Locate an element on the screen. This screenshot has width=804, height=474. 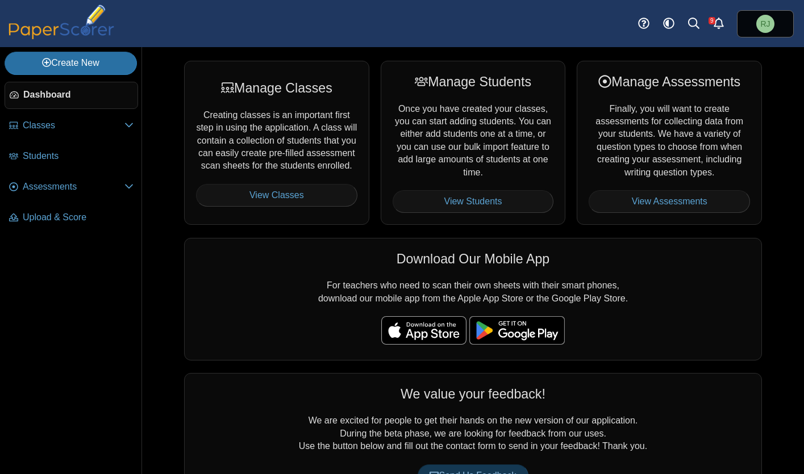
a: Students is located at coordinates (71, 157).